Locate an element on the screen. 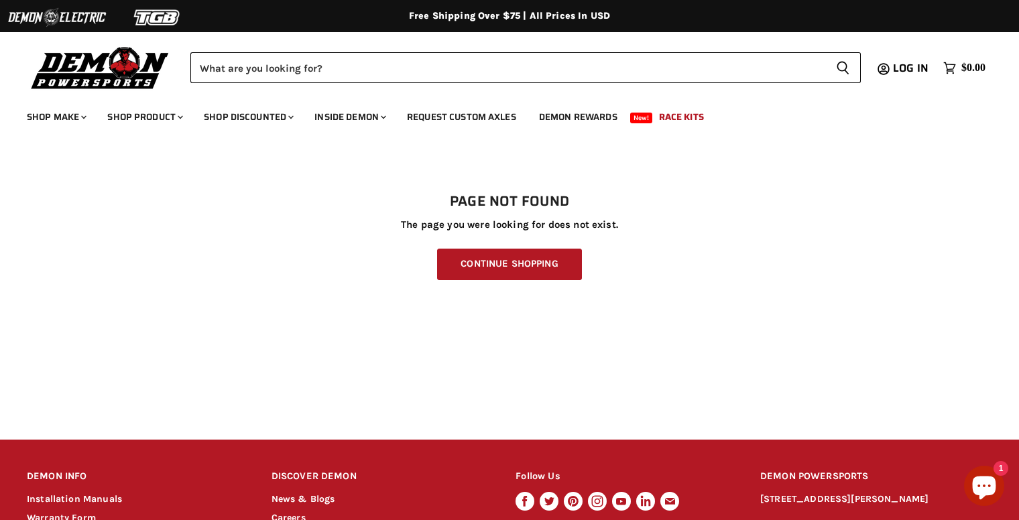  img: Demon Powersports is located at coordinates (100, 67).